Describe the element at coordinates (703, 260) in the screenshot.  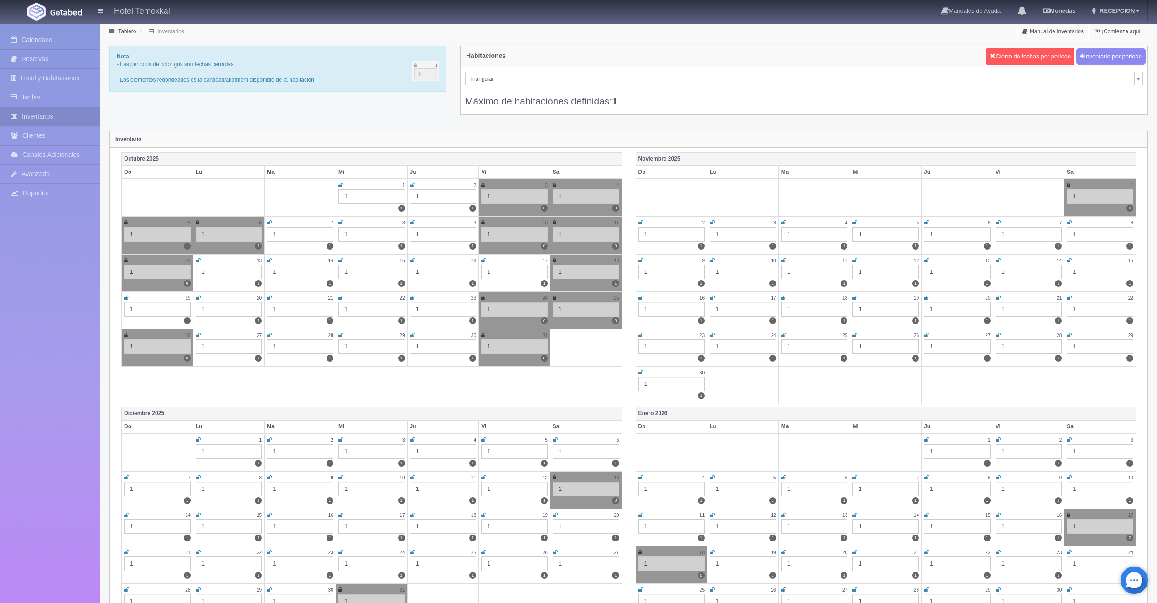
I see `small: 9` at that location.